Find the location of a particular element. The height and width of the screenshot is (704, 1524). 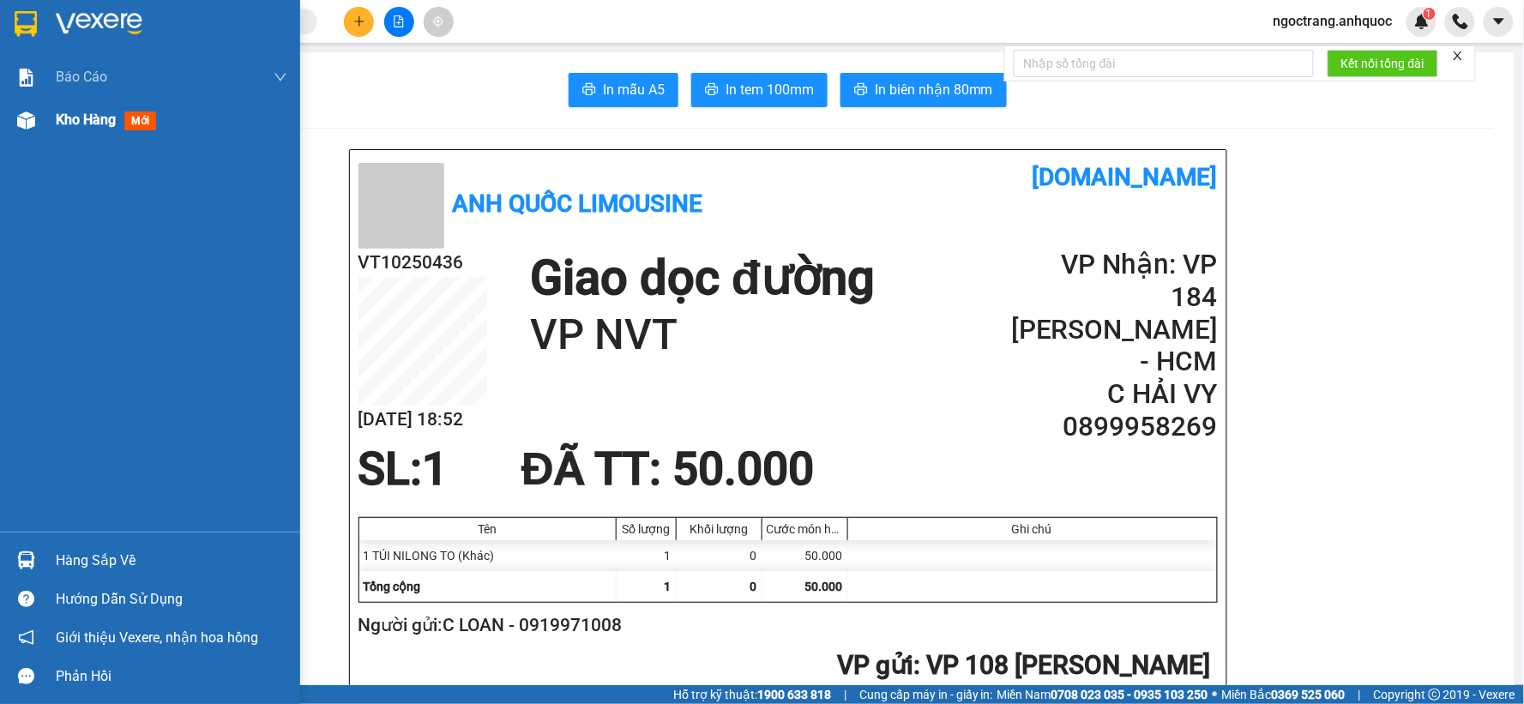

span: VP gửi is located at coordinates (876, 665).